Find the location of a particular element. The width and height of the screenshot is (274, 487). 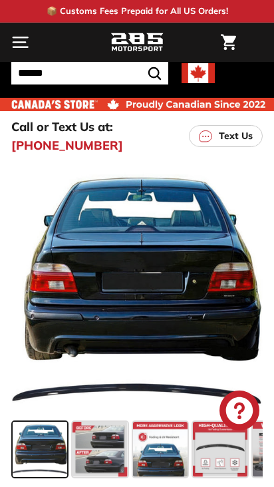

p: 📦 Customs Fees Prepaid for All US Orders! is located at coordinates (137, 11).